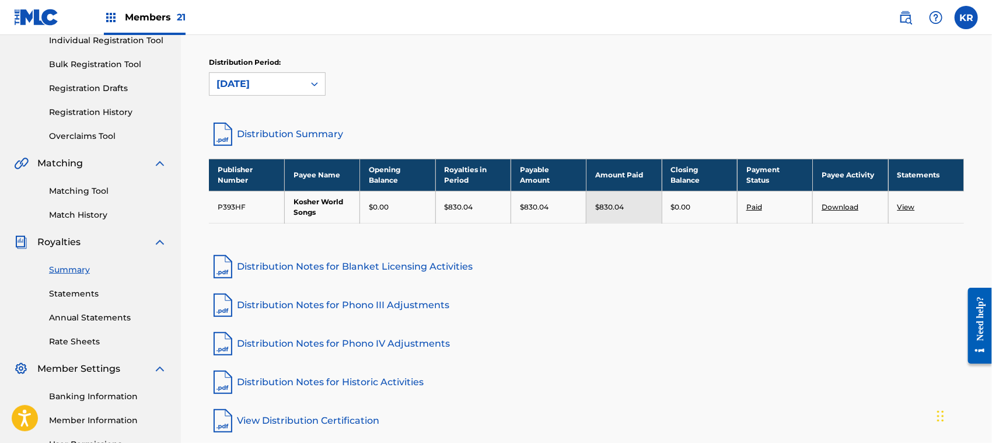 This screenshot has height=443, width=992. What do you see at coordinates (850, 174) in the screenshot?
I see `th: Payee Activity` at bounding box center [850, 174].